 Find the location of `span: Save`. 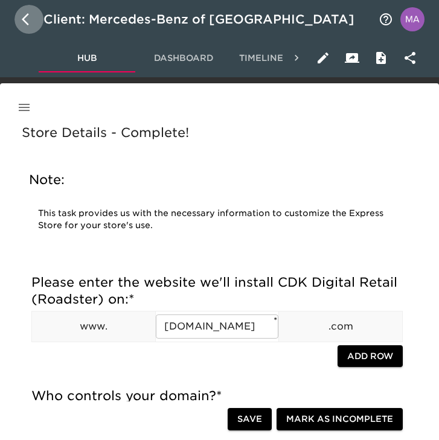

span: Save is located at coordinates (249, 419).